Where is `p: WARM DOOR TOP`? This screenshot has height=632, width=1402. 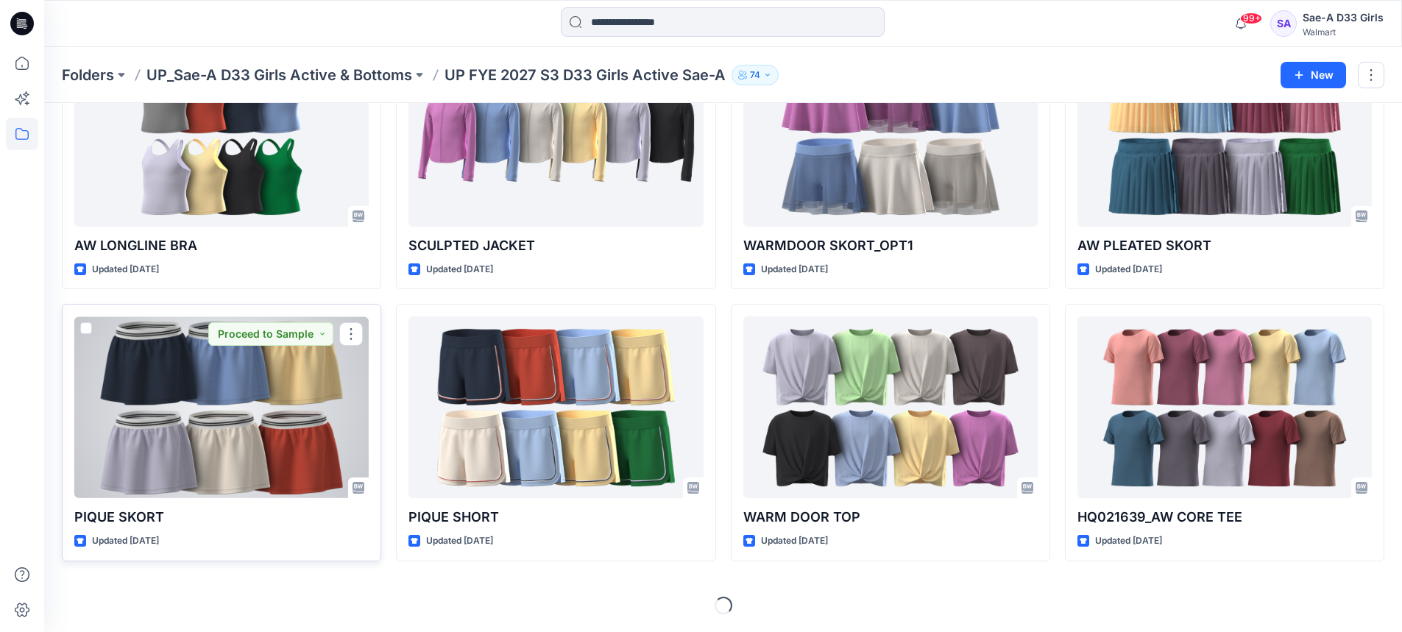
p: WARM DOOR TOP is located at coordinates (891, 518).